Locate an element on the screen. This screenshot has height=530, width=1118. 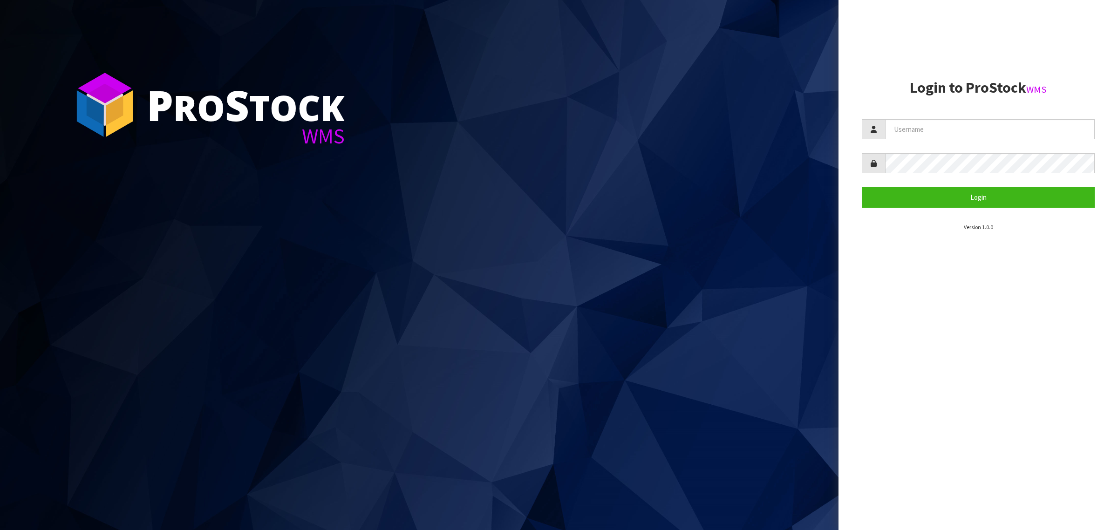
div: WMS is located at coordinates (245, 136).